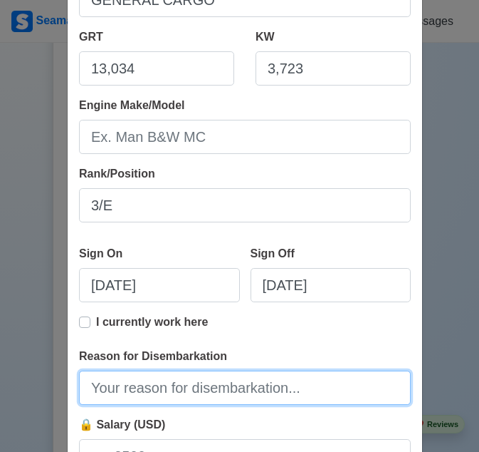  Describe the element at coordinates (245, 388) in the screenshot. I see `input: Your reason for disembarkation...` at that location.